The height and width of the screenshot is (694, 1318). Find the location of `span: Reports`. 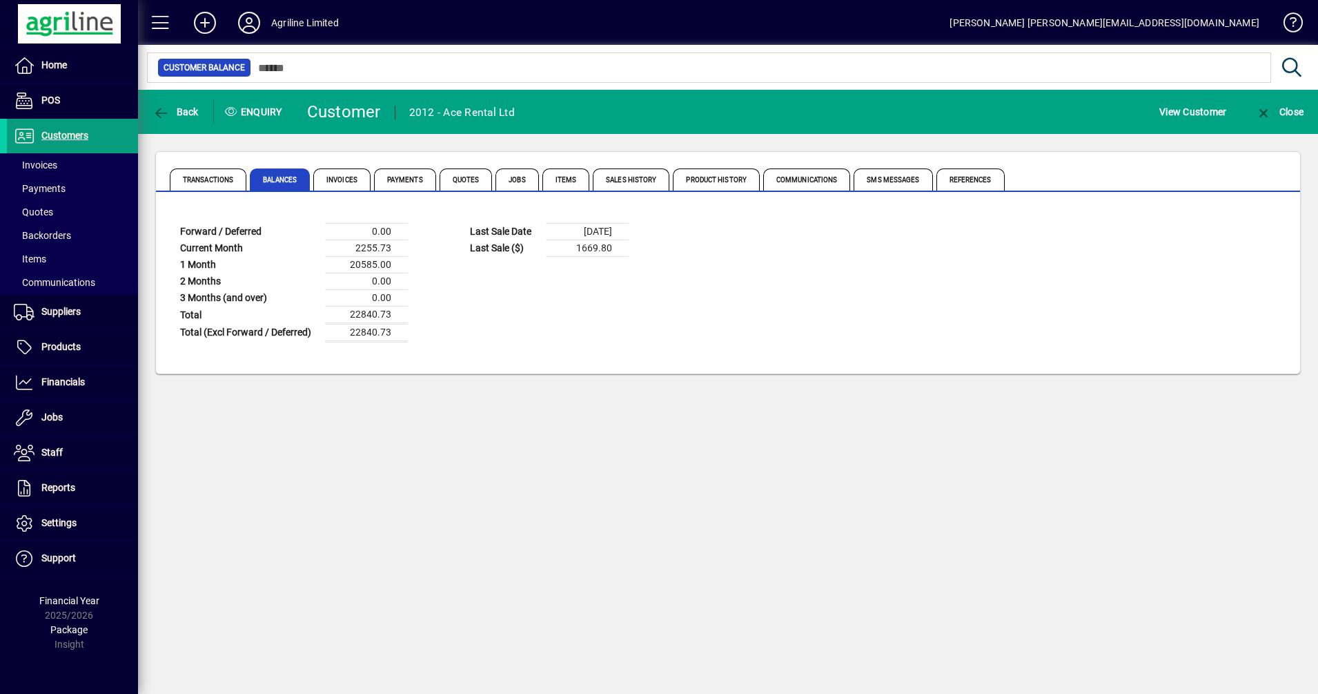

span: Reports is located at coordinates (58, 487).